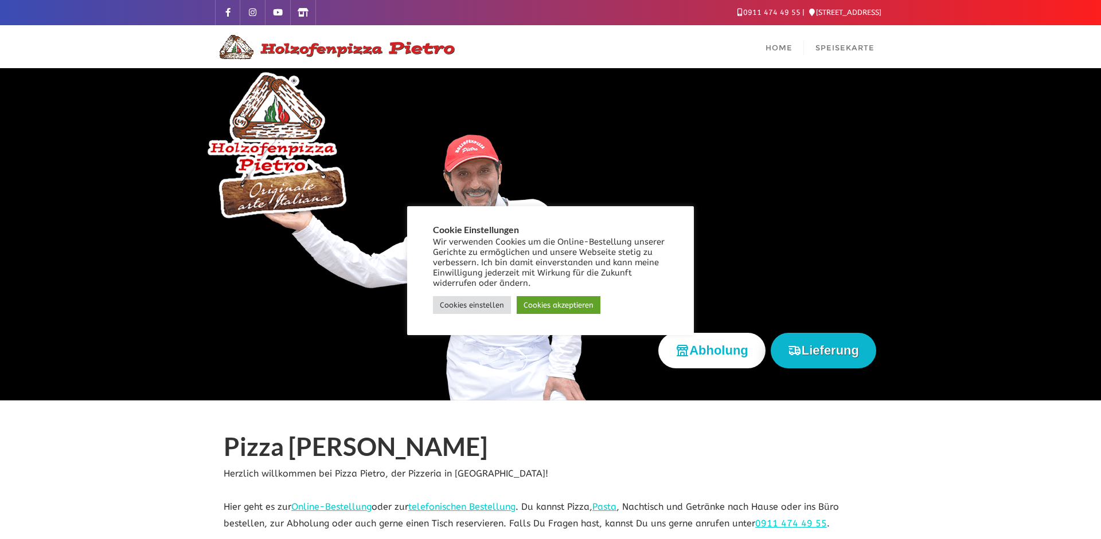  What do you see at coordinates (550, 230) in the screenshot?
I see `h5: Cookie Einstellungen` at bounding box center [550, 230].